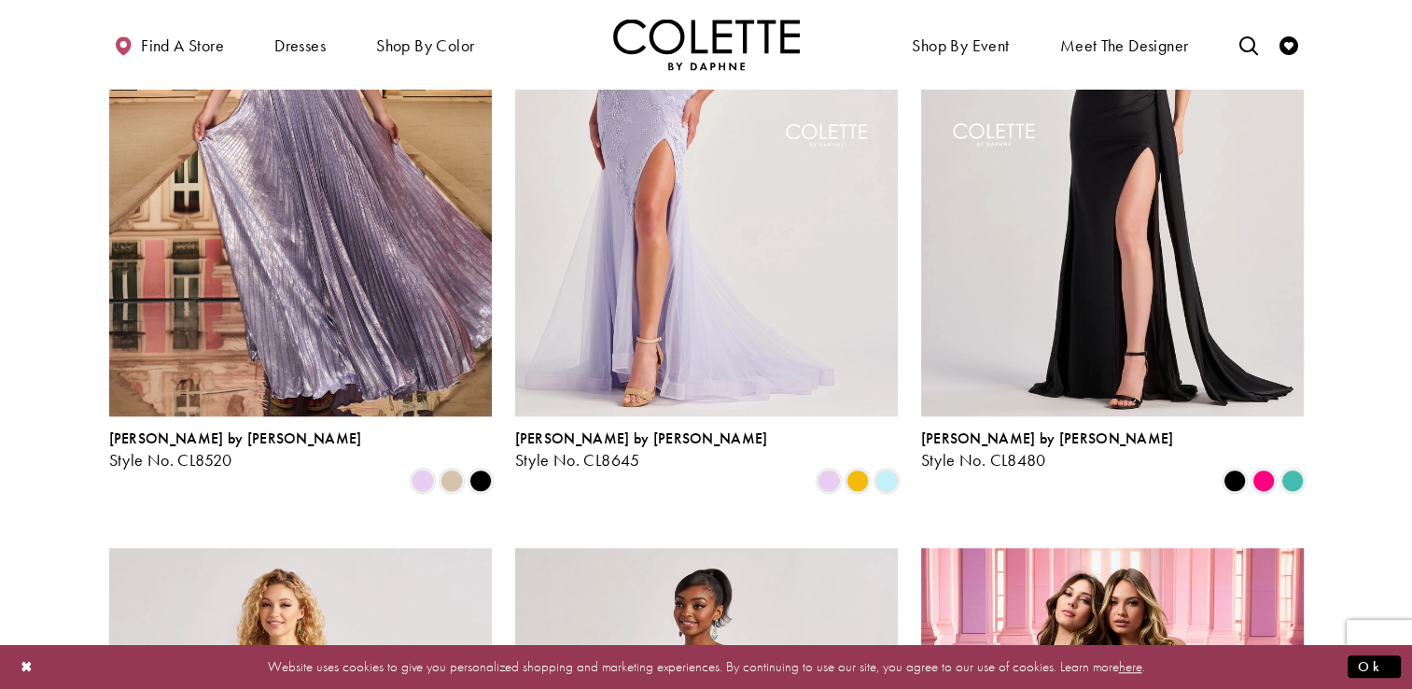  What do you see at coordinates (1125, 44) in the screenshot?
I see `a: Meet the designer` at bounding box center [1125, 44].